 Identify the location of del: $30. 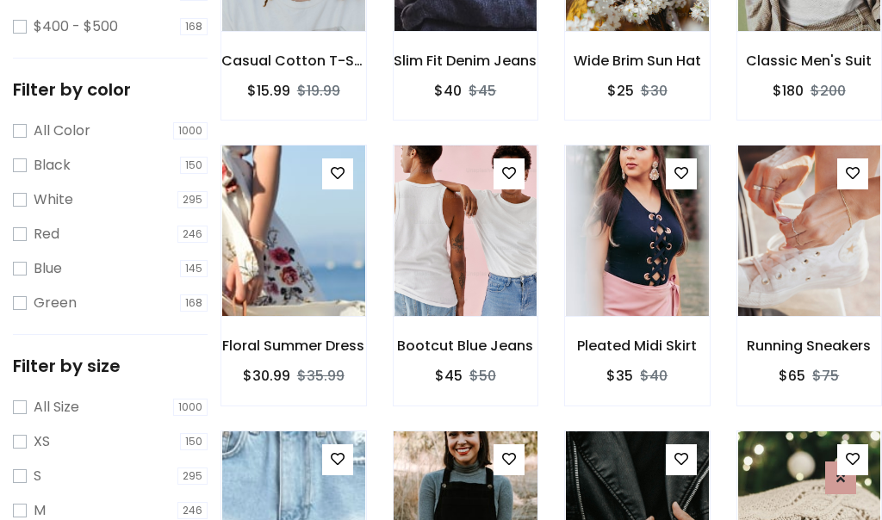
(654, 90).